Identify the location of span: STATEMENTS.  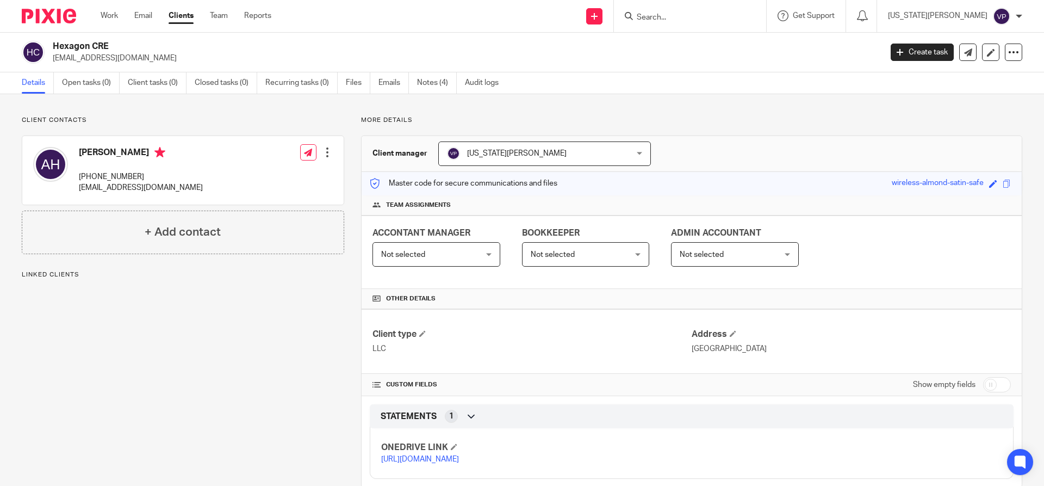
(408, 416).